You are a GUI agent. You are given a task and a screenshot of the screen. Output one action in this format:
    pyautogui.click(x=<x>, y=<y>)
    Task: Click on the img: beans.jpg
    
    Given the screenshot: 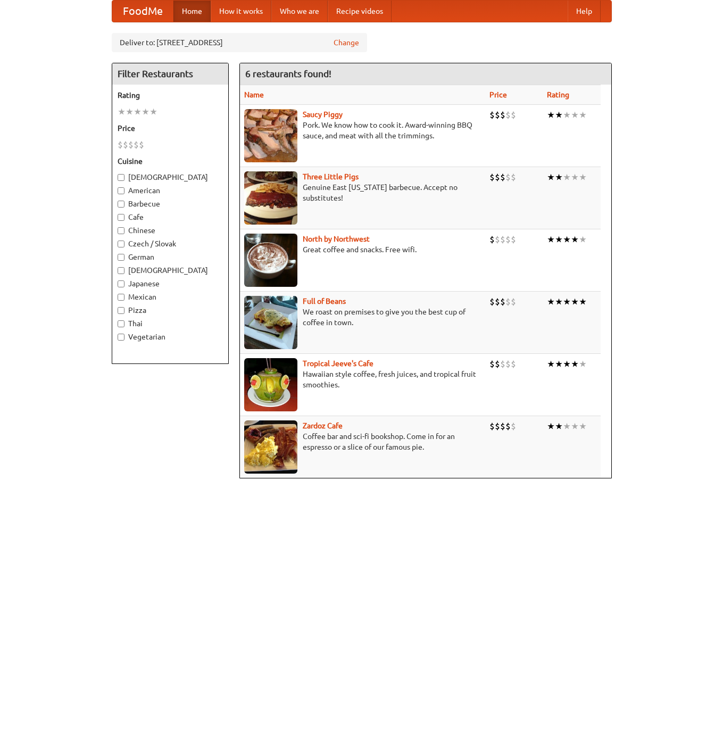 What is the action you would take?
    pyautogui.click(x=271, y=323)
    